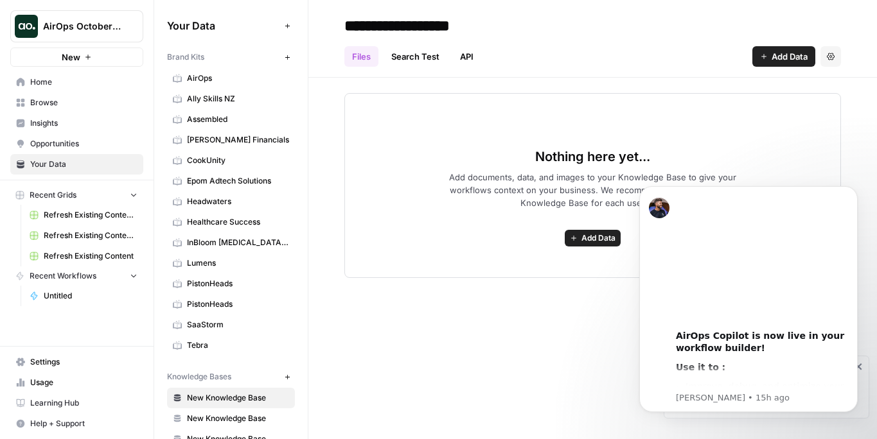 Image resolution: width=877 pixels, height=439 pixels. Describe the element at coordinates (76, 57) in the screenshot. I see `button: New` at that location.